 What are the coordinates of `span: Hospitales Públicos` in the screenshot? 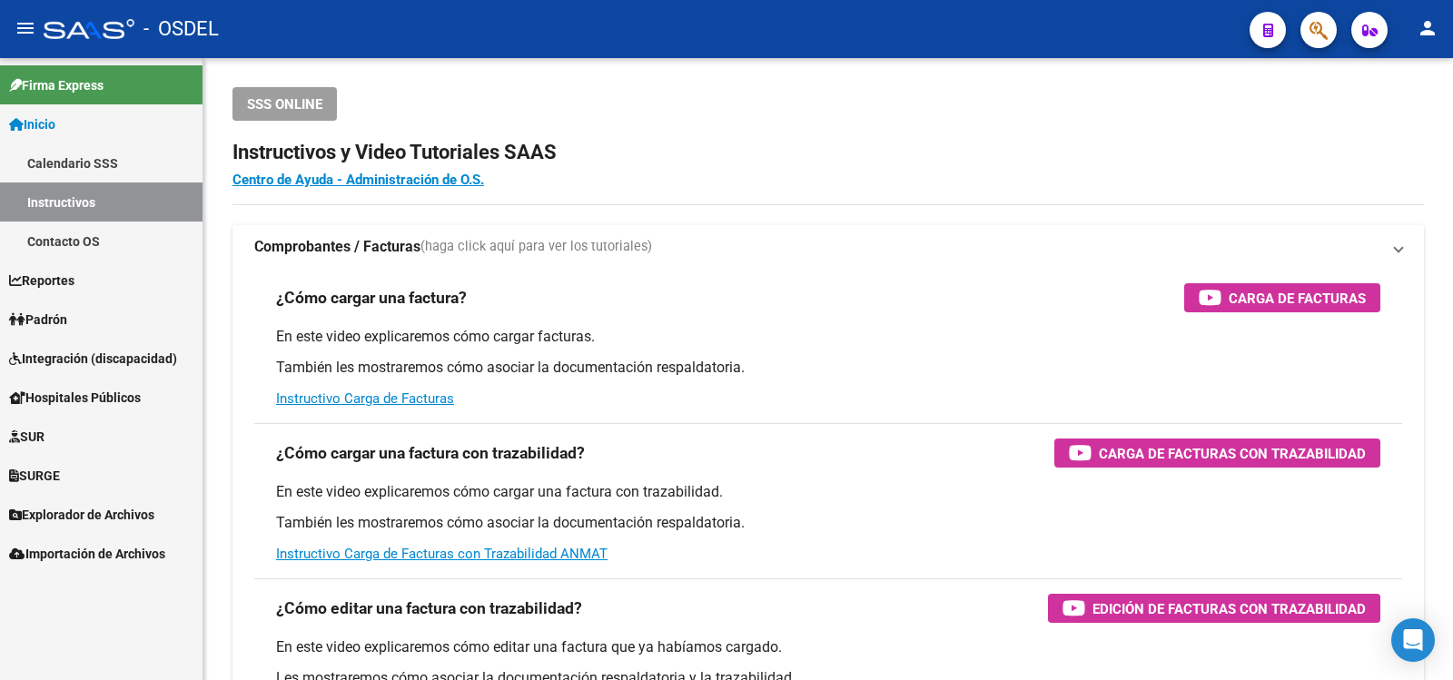 It's located at (74, 398).